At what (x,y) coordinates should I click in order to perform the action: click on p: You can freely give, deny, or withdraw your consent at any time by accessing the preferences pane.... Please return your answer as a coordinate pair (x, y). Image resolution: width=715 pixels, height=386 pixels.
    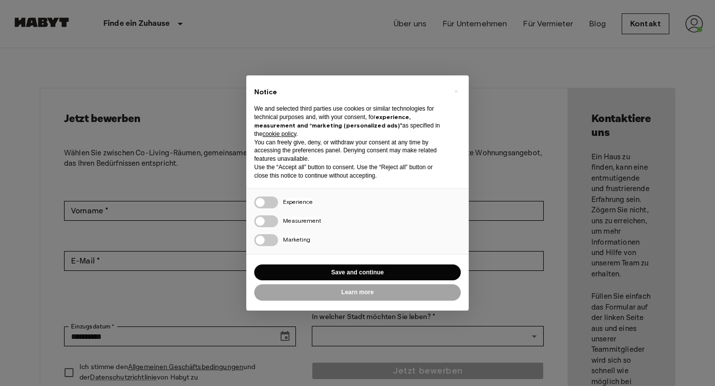
    Looking at the image, I should click on (349, 151).